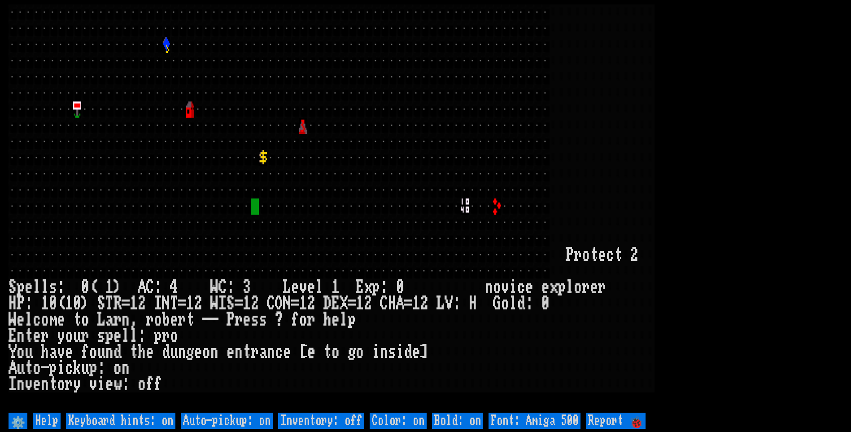 The image size is (851, 432). Describe the element at coordinates (279, 303) in the screenshot. I see `div: O` at that location.